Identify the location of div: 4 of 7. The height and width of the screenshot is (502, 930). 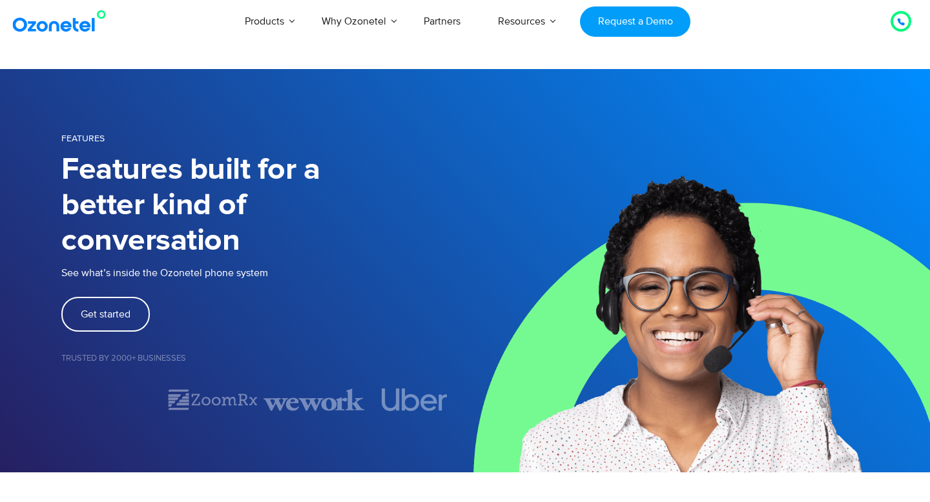
(415, 400).